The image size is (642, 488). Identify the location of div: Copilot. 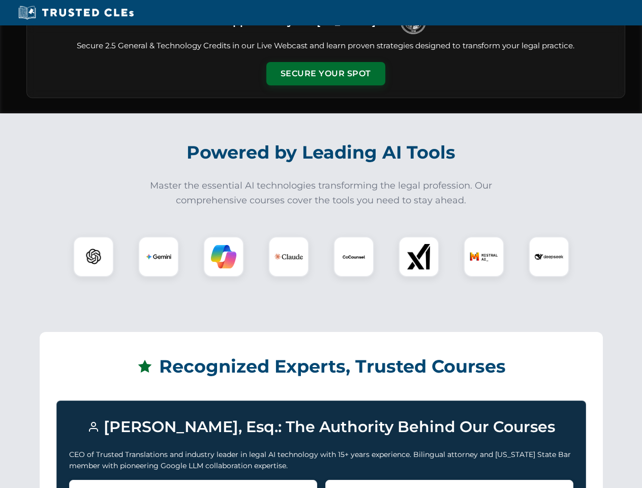
(224, 257).